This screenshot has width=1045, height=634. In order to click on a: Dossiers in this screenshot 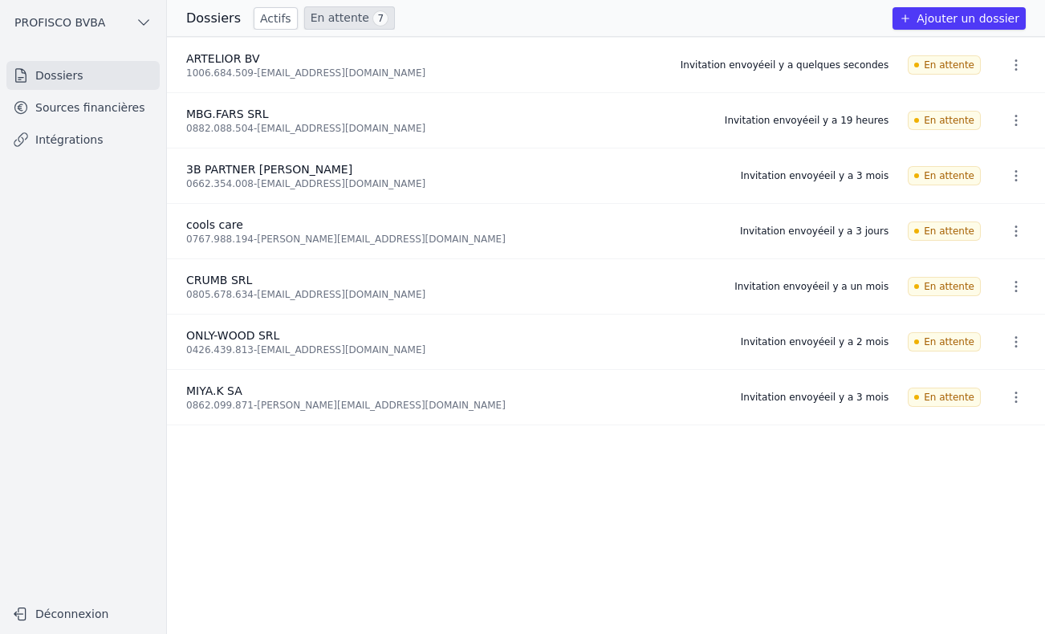, I will do `click(83, 75)`.